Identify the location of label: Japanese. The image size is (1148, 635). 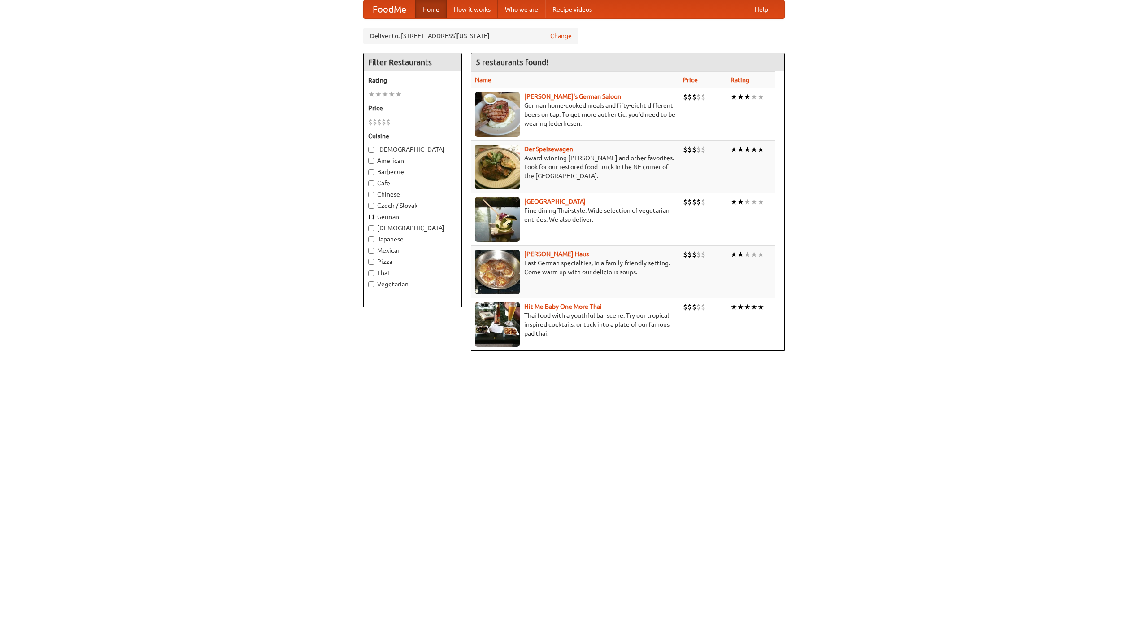
(413, 239).